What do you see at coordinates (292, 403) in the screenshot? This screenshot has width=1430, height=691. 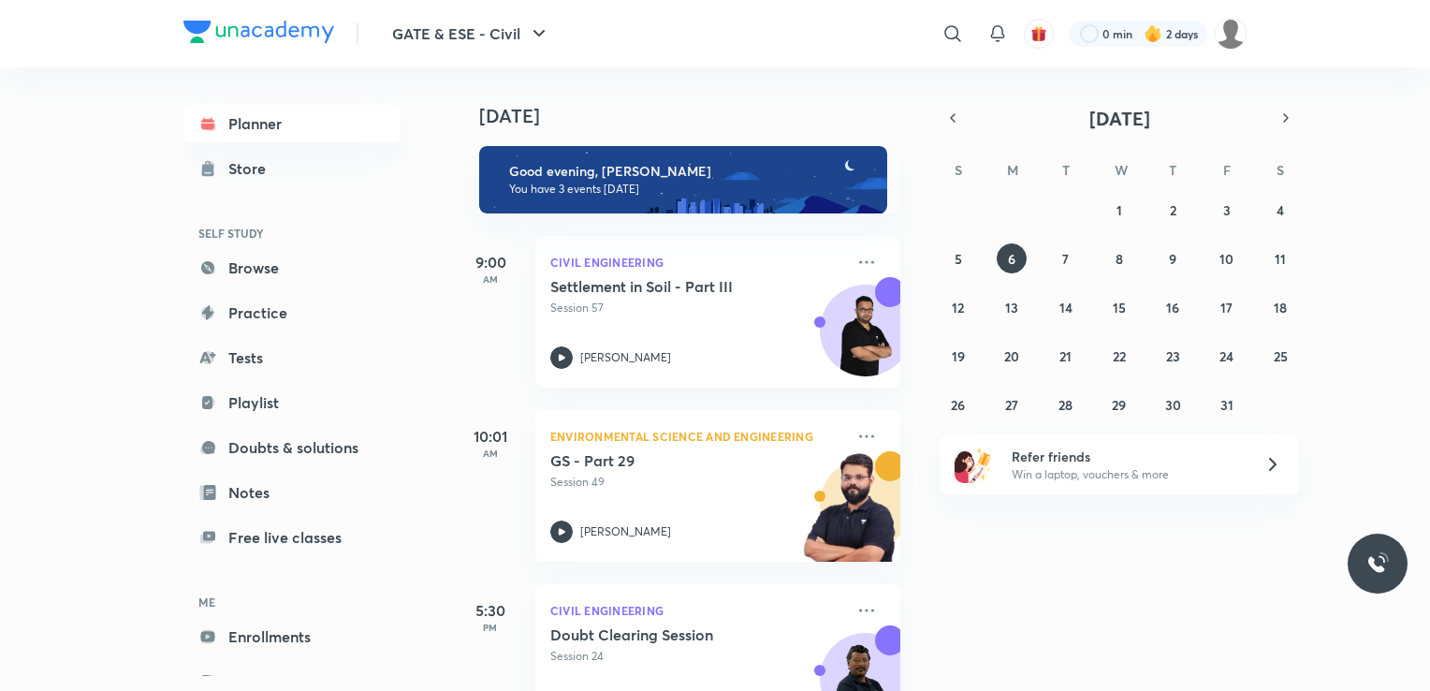 I see `a: Playlist` at bounding box center [292, 403].